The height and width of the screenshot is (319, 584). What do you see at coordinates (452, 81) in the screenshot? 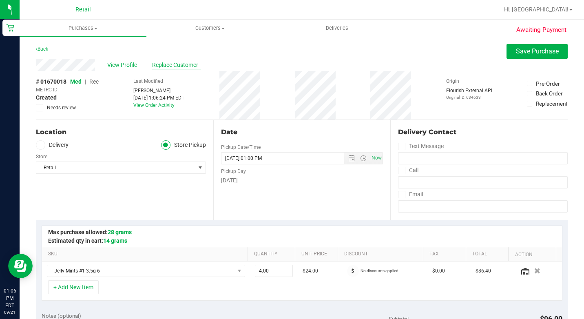
I see `label: Origin` at bounding box center [452, 81].